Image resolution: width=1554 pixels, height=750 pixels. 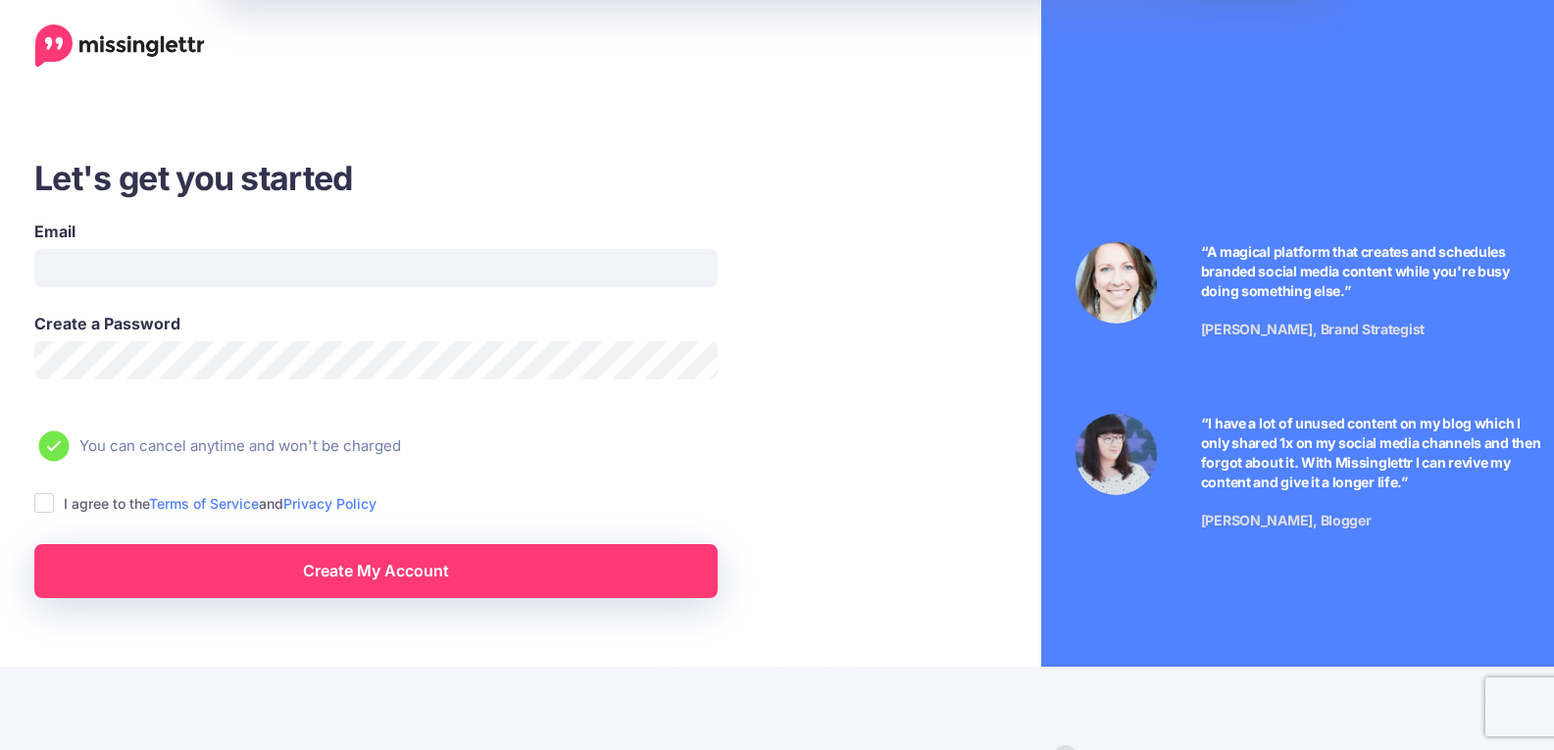 I want to click on a: Create My Account, so click(x=376, y=571).